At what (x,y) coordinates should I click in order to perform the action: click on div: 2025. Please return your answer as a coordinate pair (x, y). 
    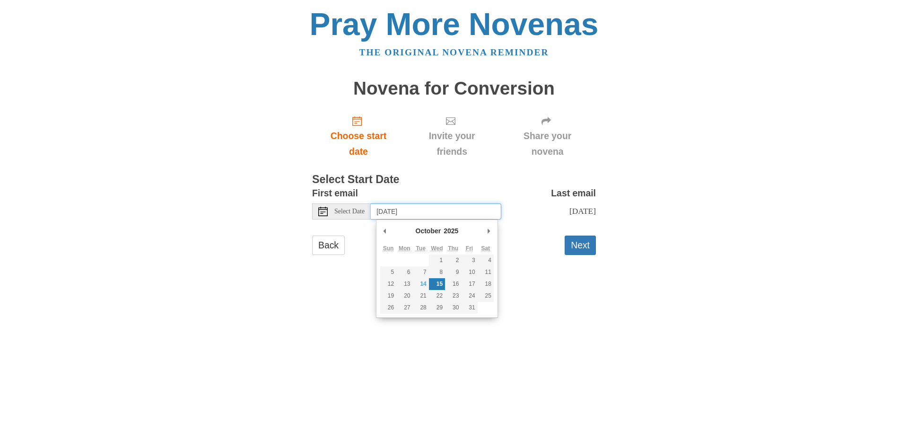
    Looking at the image, I should click on (450, 231).